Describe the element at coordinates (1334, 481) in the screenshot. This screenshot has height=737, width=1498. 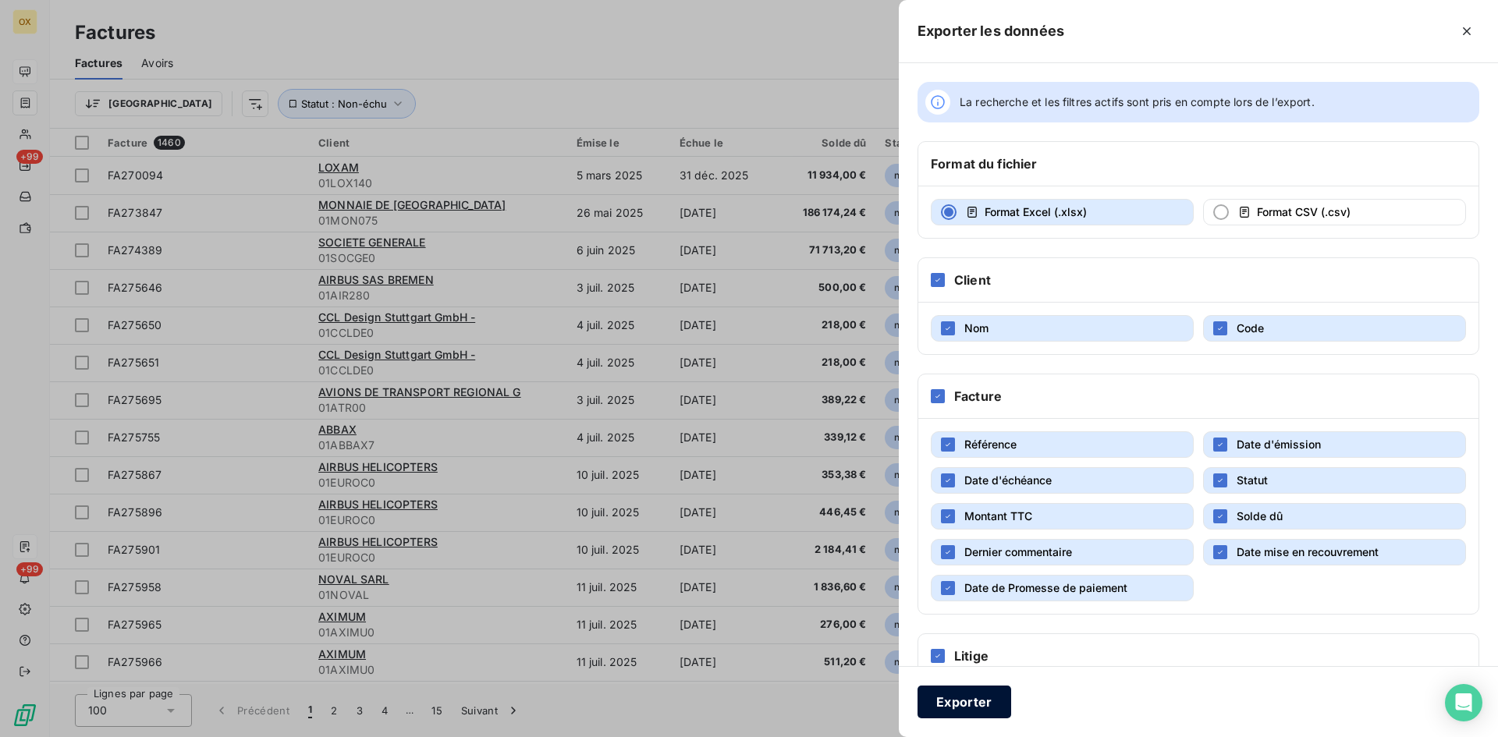
I see `button: Statut` at that location.